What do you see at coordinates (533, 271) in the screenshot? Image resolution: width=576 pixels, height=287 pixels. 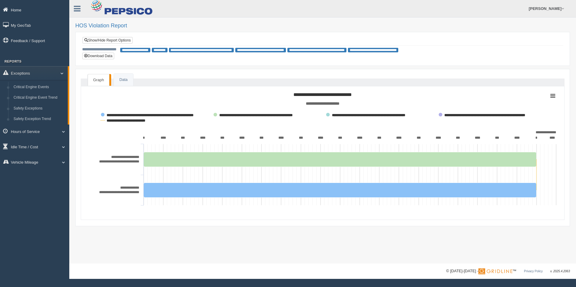 I see `a: Privacy Policy` at bounding box center [533, 271].